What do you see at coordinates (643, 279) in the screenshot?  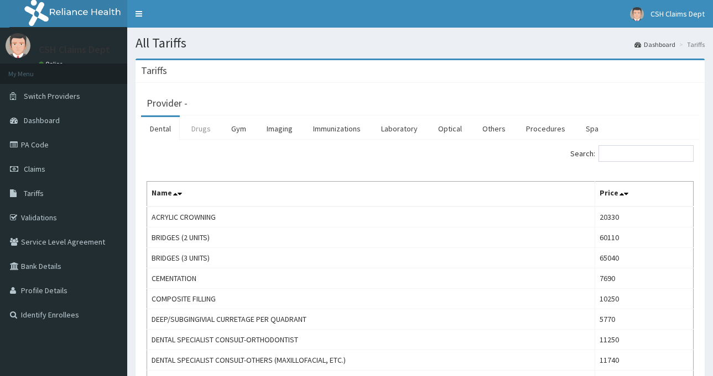 I see `td: 7690` at bounding box center [643, 279].